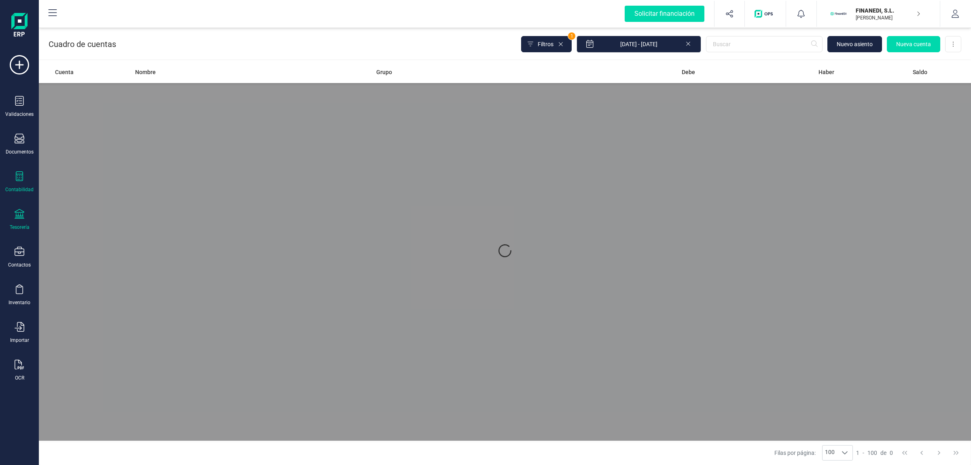 Image resolution: width=971 pixels, height=465 pixels. I want to click on div: Documentos, so click(19, 152).